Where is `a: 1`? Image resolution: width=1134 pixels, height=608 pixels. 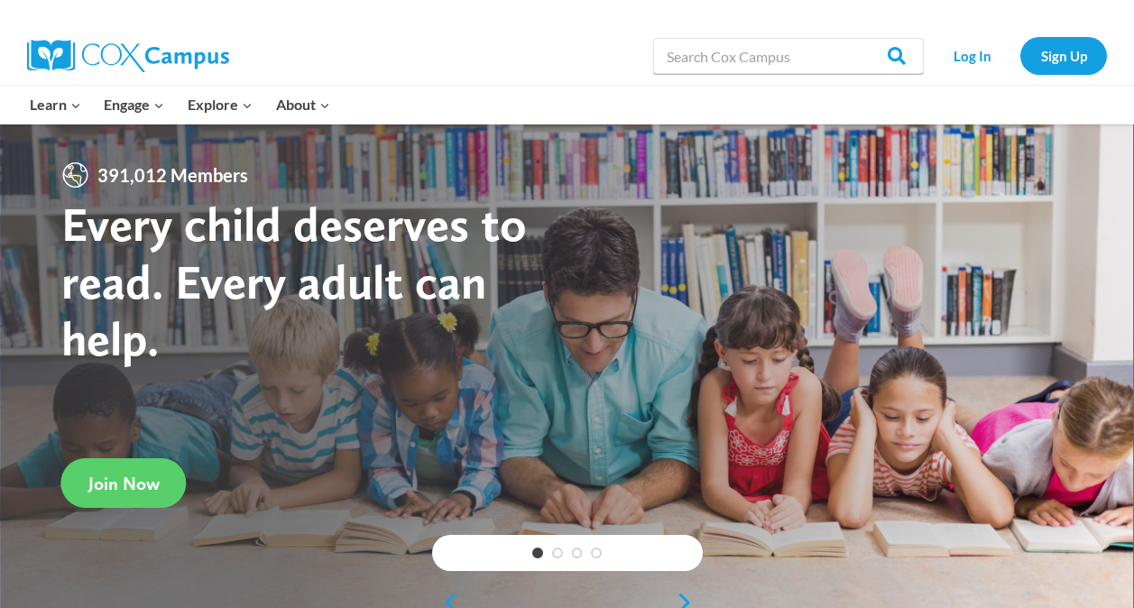 a: 1 is located at coordinates (538, 553).